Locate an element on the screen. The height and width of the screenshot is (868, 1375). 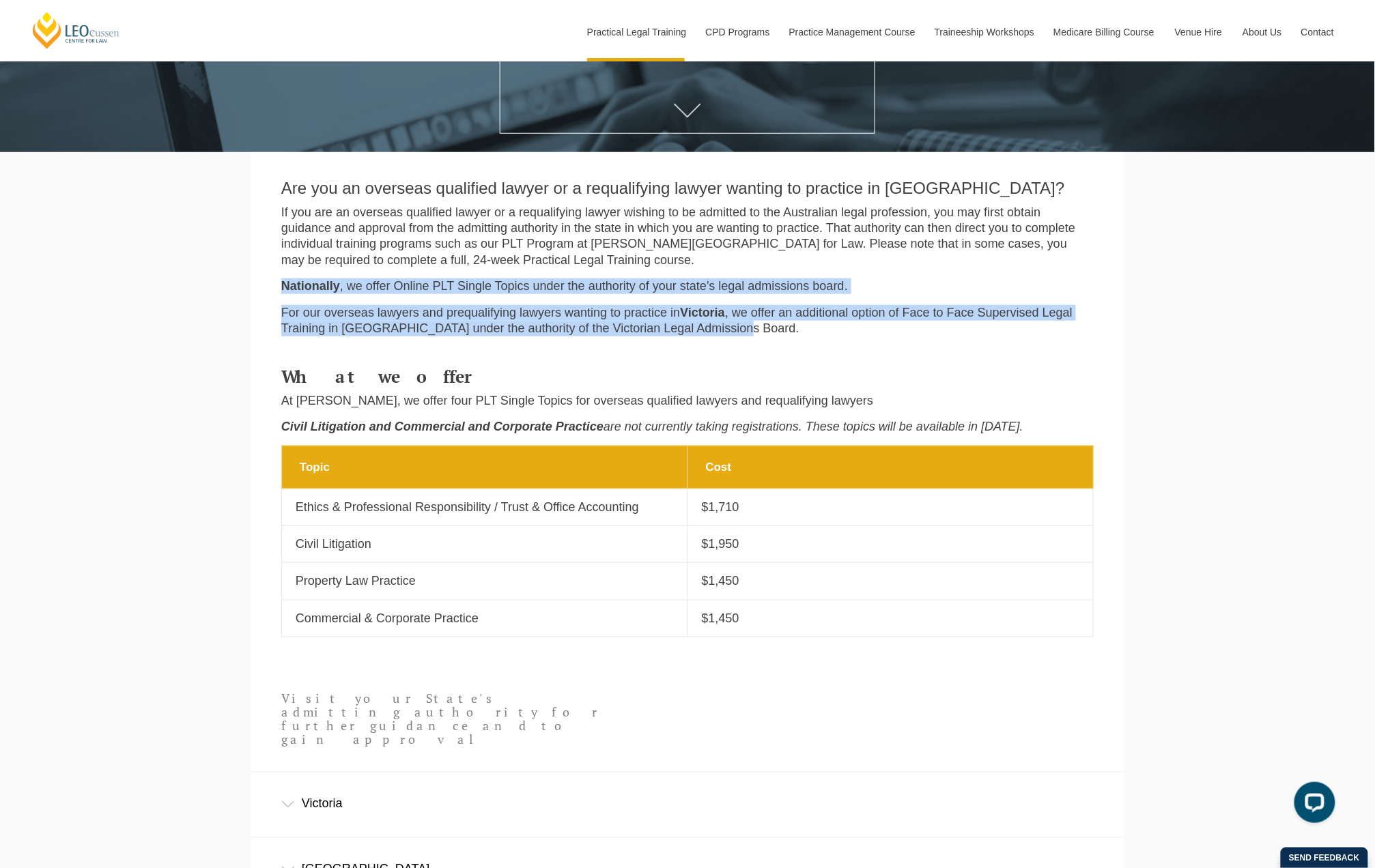
div: Victoria is located at coordinates (688, 804).